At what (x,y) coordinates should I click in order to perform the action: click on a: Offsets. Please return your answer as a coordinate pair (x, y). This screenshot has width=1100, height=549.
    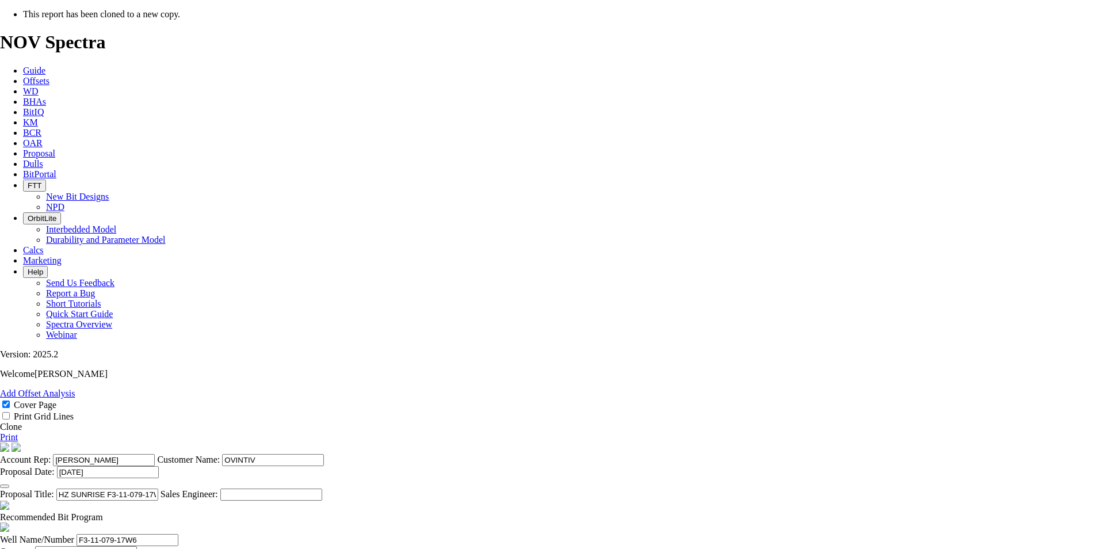
    Looking at the image, I should click on (36, 81).